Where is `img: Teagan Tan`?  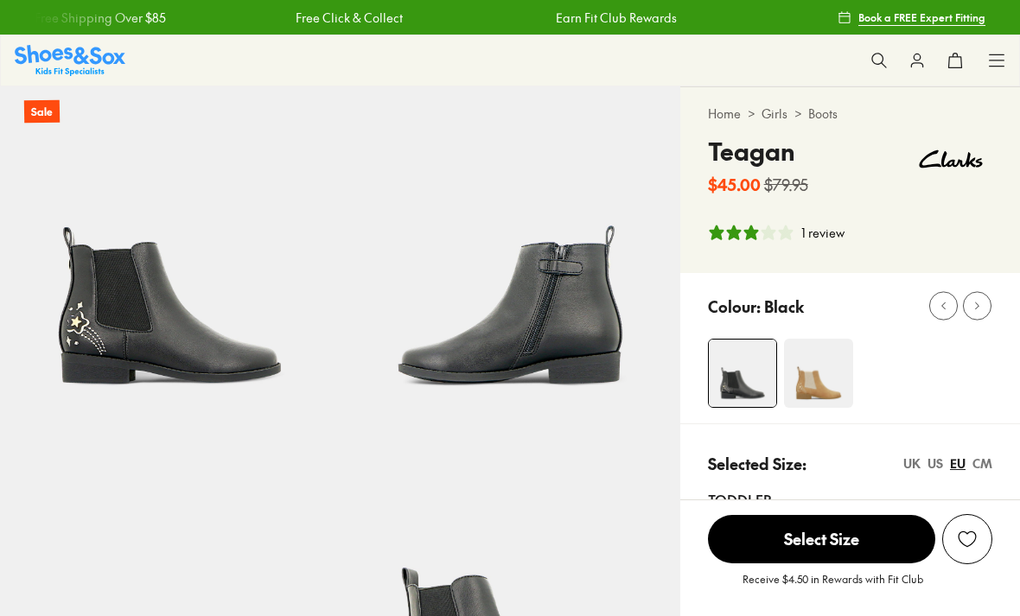
img: Teagan Tan is located at coordinates (819, 373).